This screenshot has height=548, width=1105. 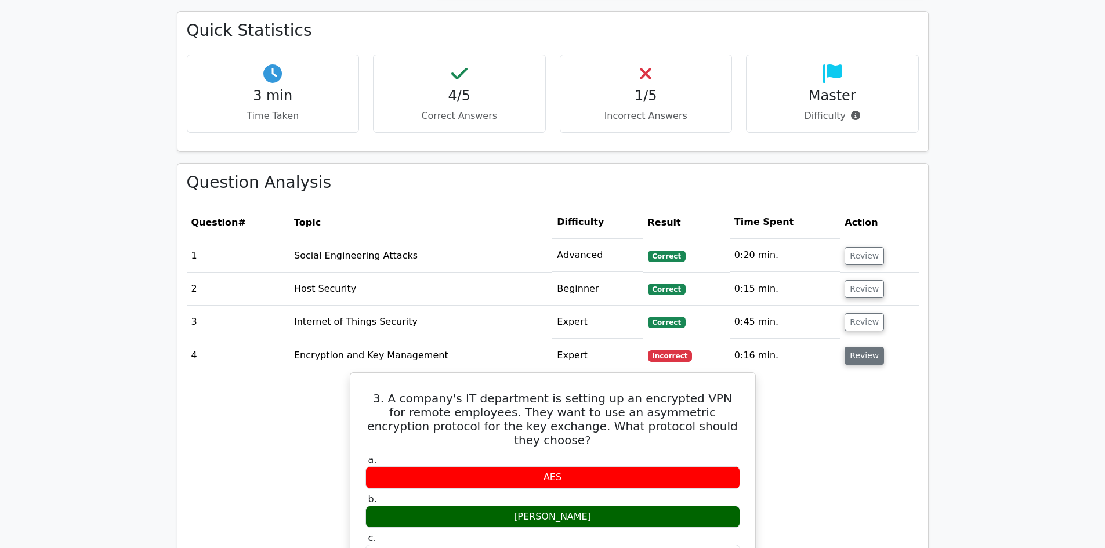 I want to click on p: Correct Answers, so click(x=459, y=116).